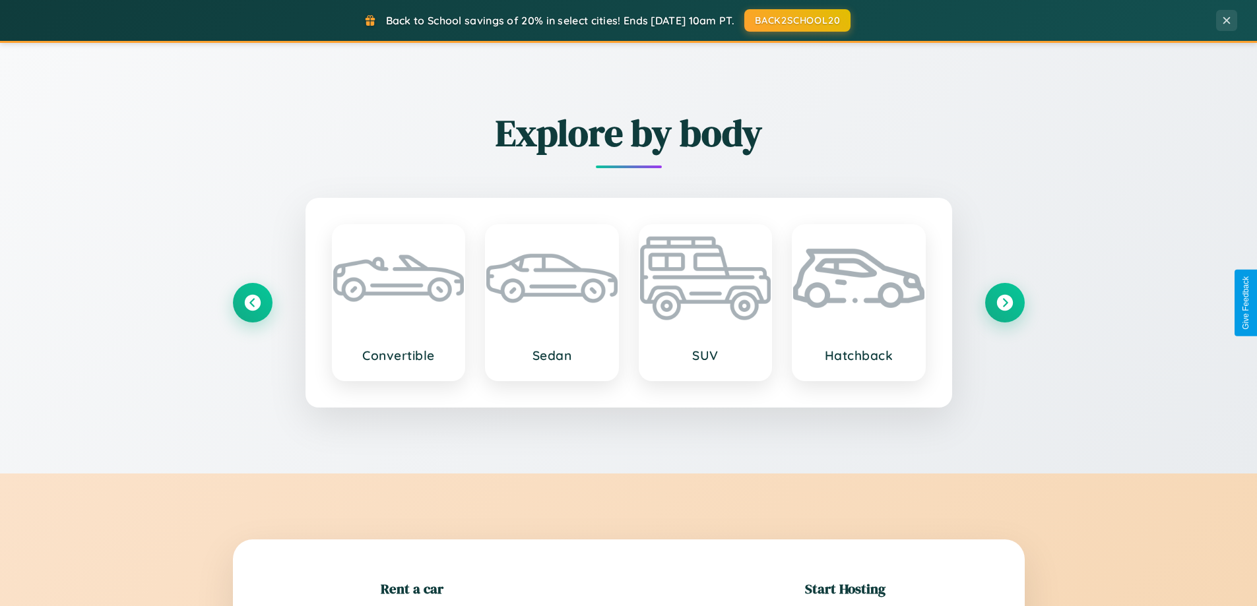 This screenshot has width=1257, height=606. I want to click on h3: Sedan, so click(552, 356).